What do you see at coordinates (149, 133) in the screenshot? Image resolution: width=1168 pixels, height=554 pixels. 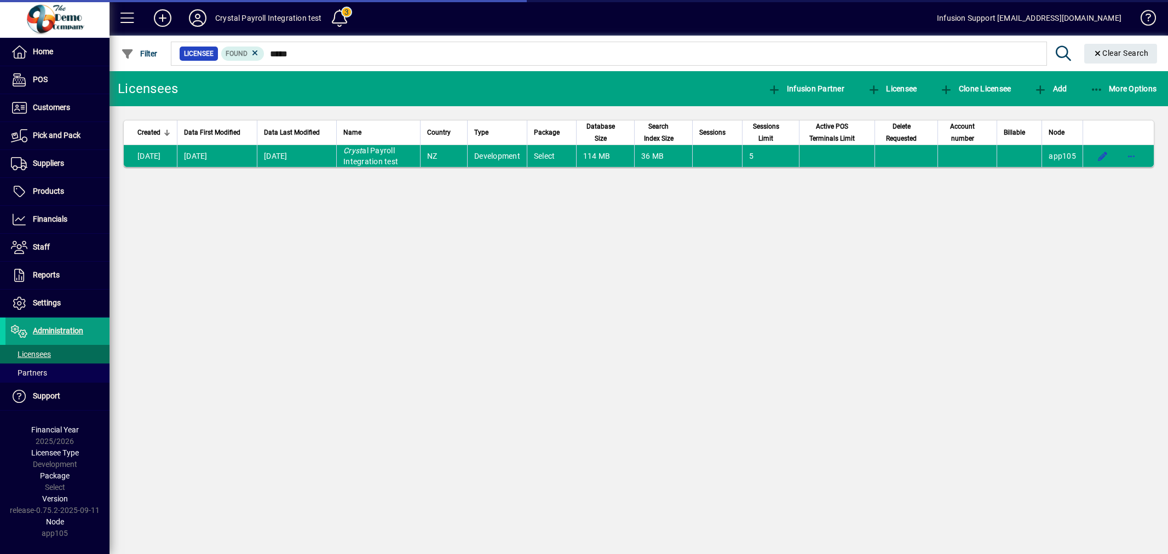 I see `span: Created` at bounding box center [149, 133].